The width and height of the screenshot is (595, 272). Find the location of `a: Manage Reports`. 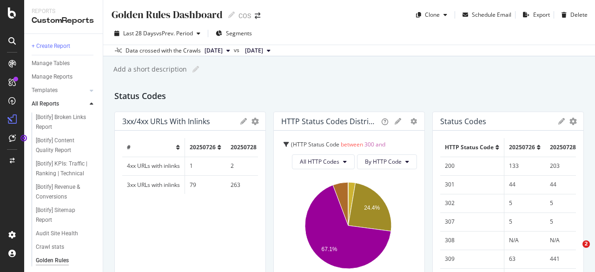

a: Manage Reports is located at coordinates (64, 77).